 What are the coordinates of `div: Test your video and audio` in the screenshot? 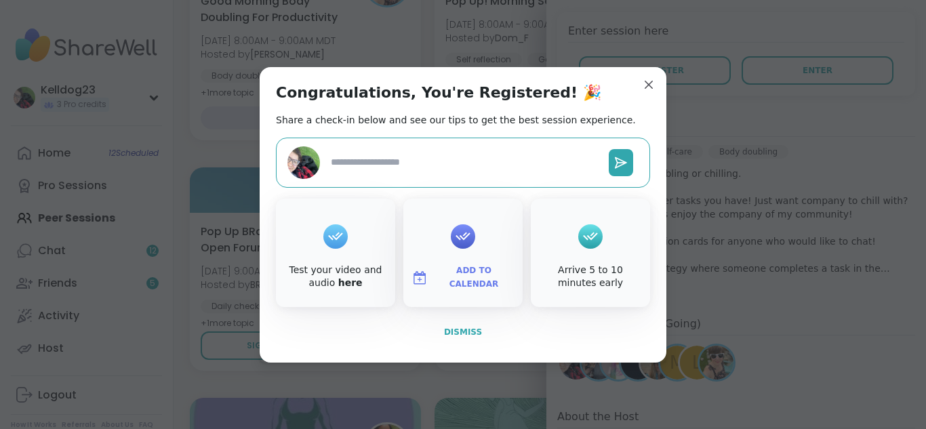 It's located at (336, 277).